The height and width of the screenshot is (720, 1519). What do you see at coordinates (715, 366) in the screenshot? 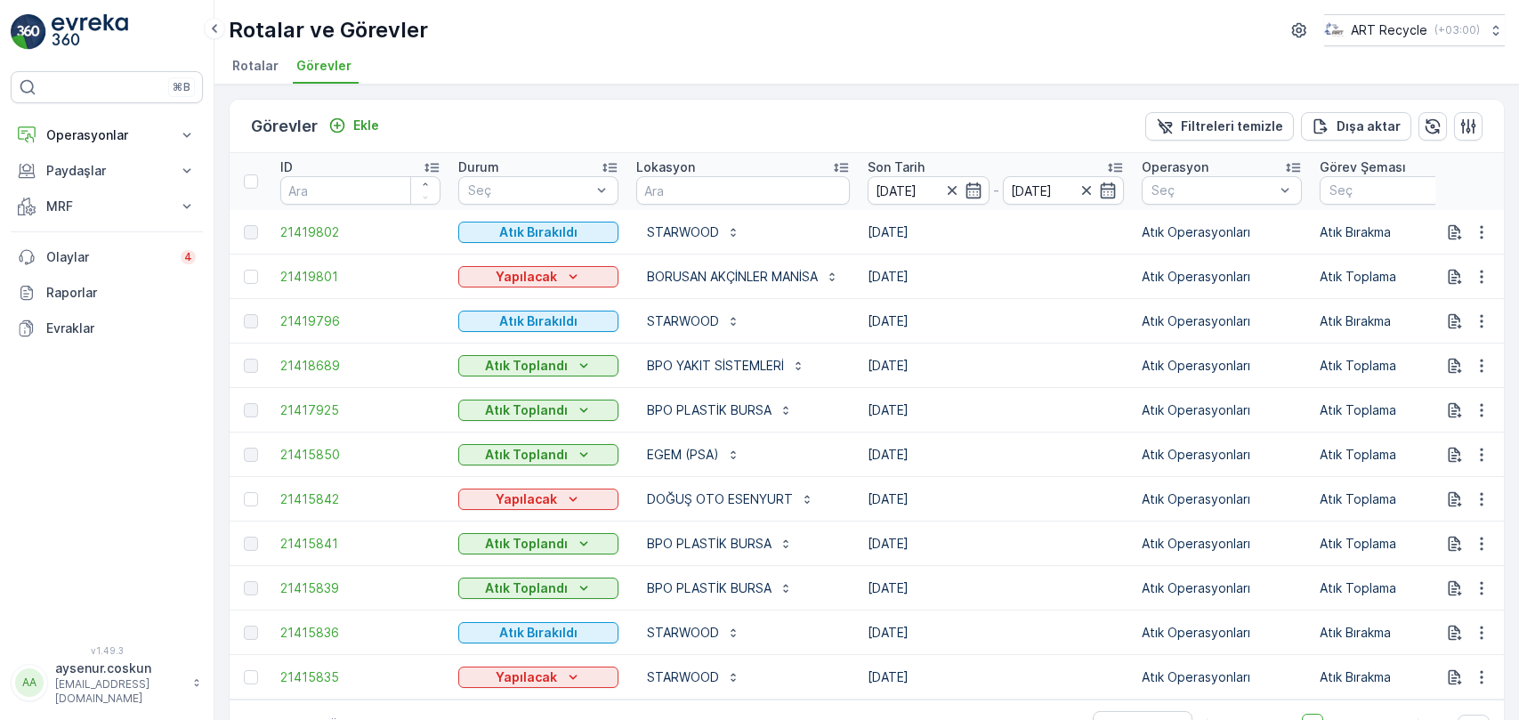
I see `p: BPO YAKIT SİSTEMLERİ` at bounding box center [715, 366].